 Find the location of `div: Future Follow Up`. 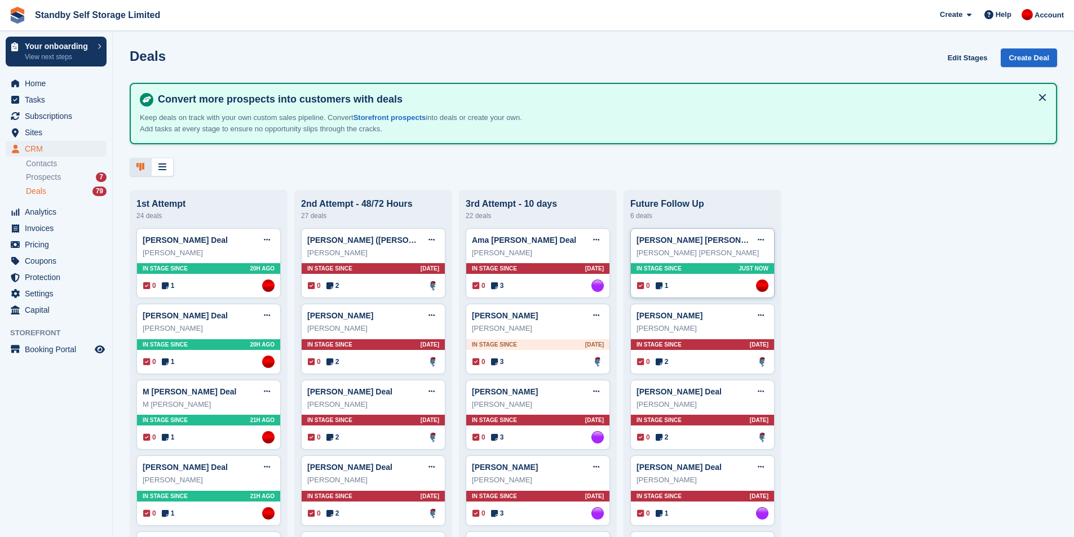

div: Future Follow Up is located at coordinates (702, 204).